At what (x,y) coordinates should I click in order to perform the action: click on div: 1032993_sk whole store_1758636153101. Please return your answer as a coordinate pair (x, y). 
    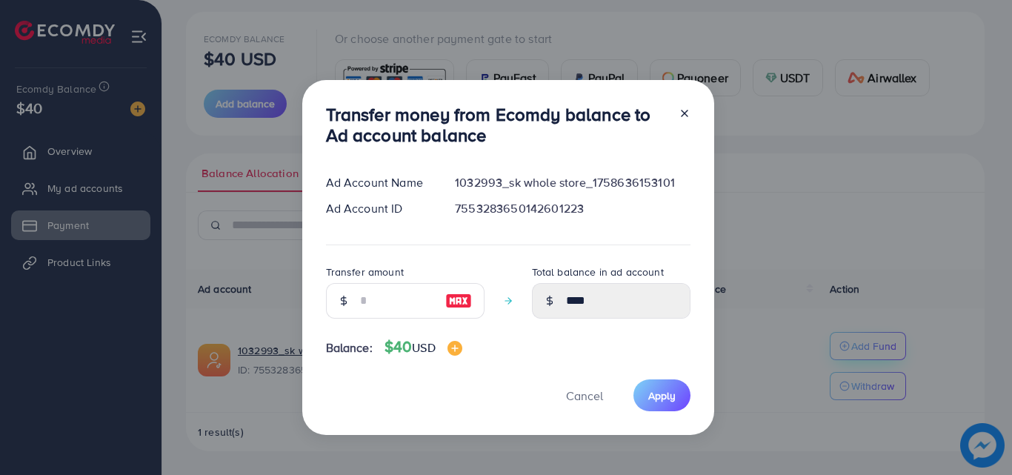
    Looking at the image, I should click on (572, 182).